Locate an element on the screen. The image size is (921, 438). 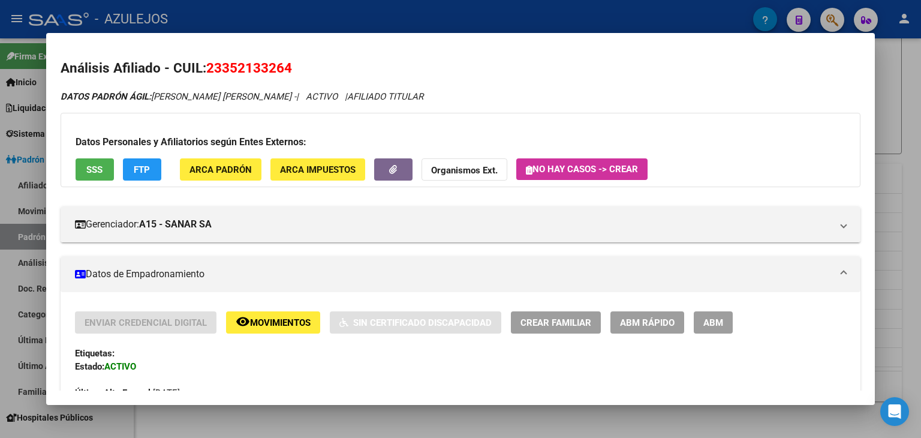
strong: Última Alta Formal: is located at coordinates (114, 393).